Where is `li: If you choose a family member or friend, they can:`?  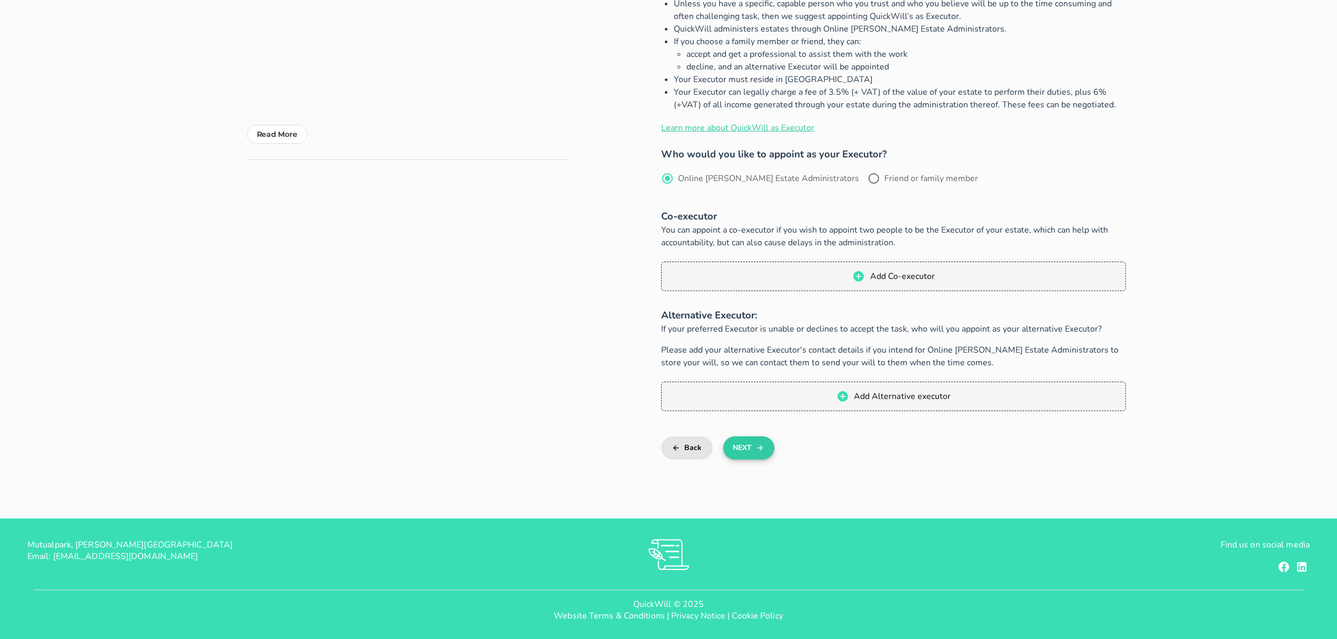 li: If you choose a family member or friend, they can: is located at coordinates (900, 54).